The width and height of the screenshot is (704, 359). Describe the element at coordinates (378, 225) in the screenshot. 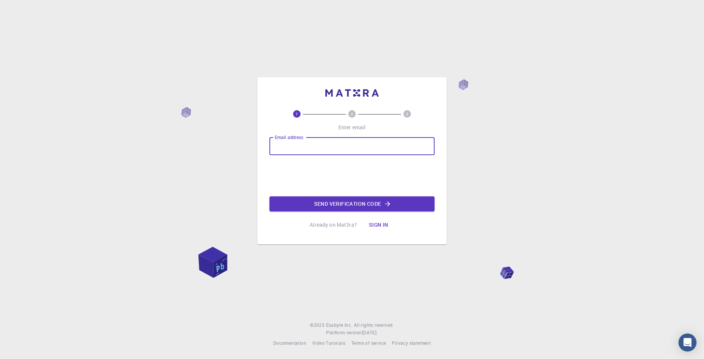

I see `button: Sign in` at that location.